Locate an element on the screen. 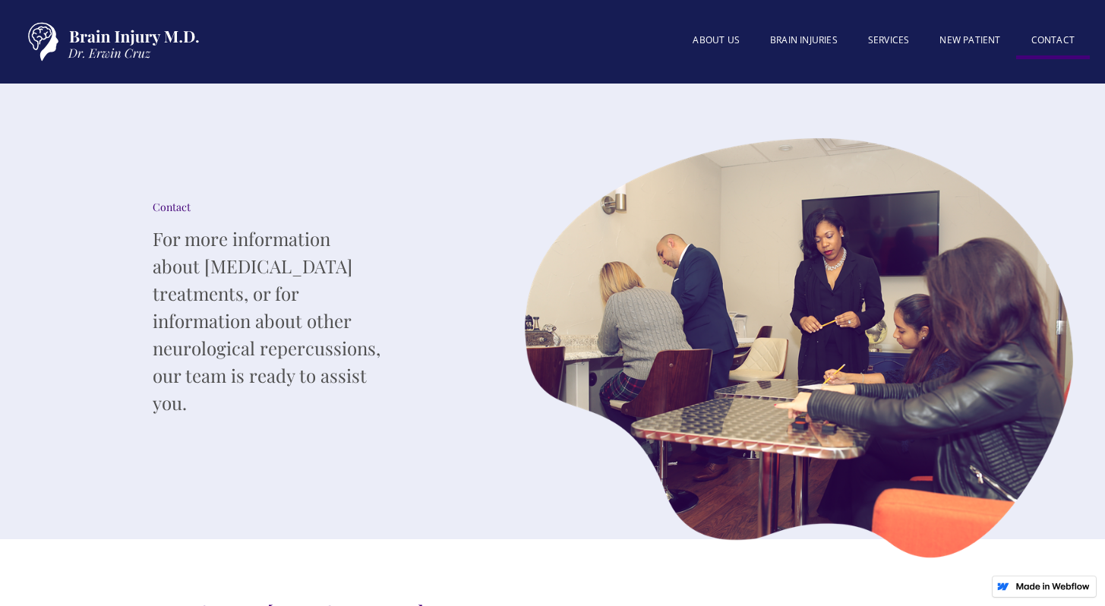 This screenshot has width=1105, height=606. a: Contact is located at coordinates (1053, 42).